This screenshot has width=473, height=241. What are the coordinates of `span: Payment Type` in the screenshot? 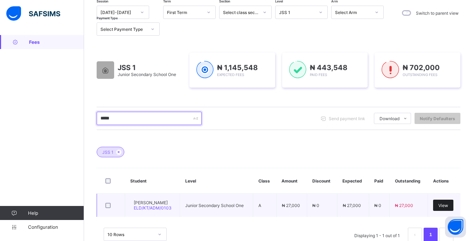 It's located at (107, 18).